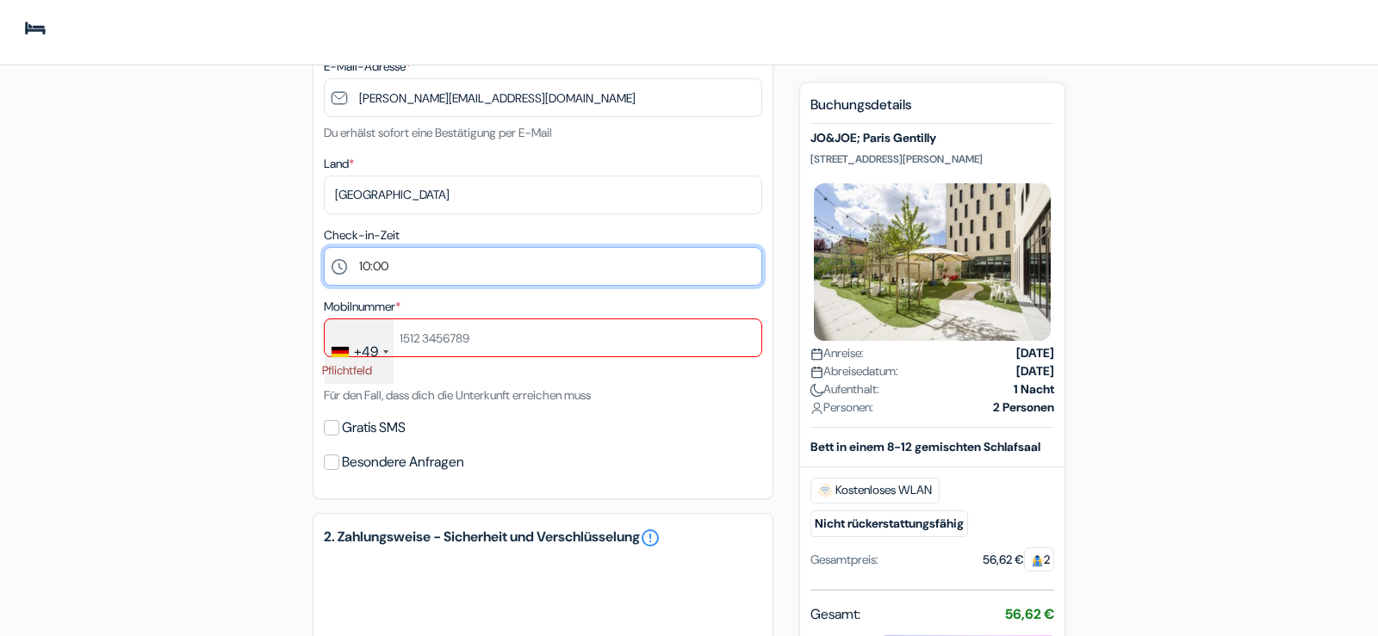  Describe the element at coordinates (841, 407) in the screenshot. I see `span: Personen:` at that location.